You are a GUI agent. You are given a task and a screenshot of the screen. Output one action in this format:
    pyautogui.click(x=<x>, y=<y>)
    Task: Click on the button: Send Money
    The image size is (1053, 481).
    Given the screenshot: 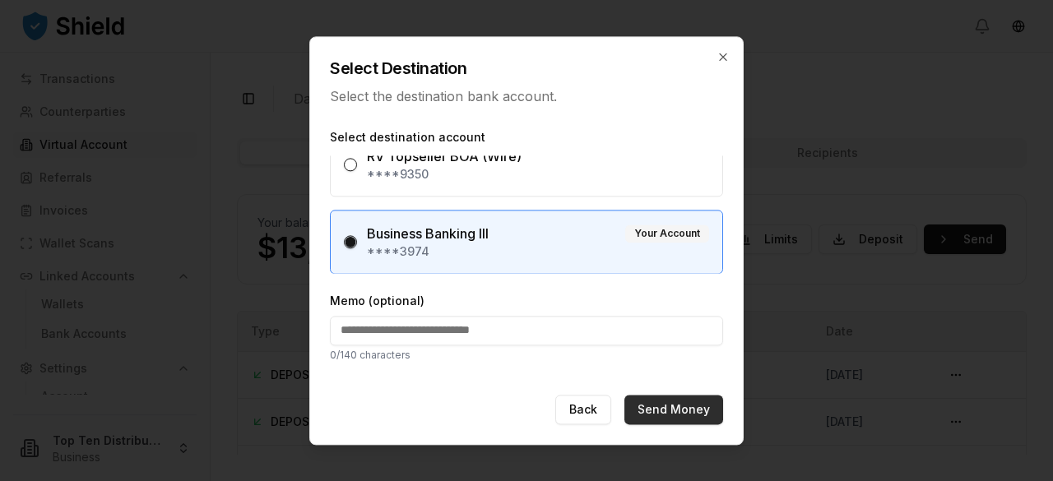 What is the action you would take?
    pyautogui.click(x=674, y=410)
    